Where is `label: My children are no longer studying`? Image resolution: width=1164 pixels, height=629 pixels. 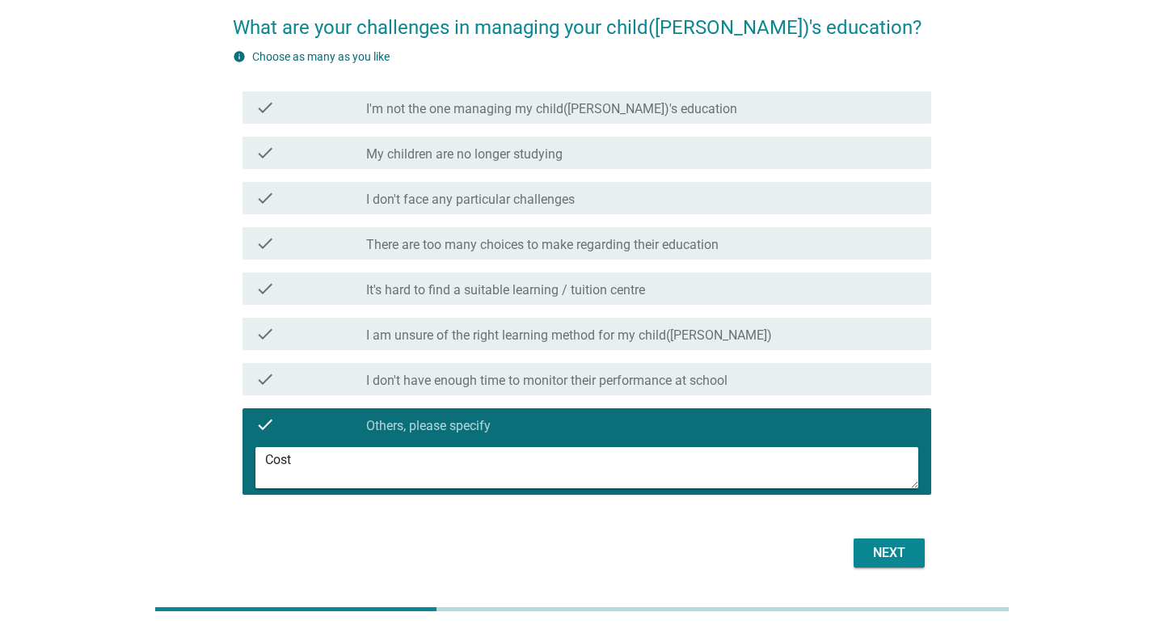 label: My children are no longer studying is located at coordinates (464, 154).